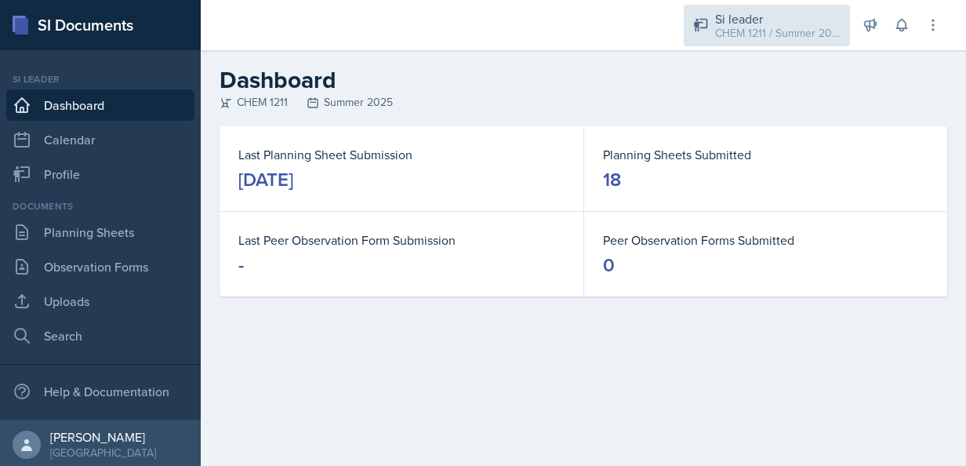  Describe the element at coordinates (402, 240) in the screenshot. I see `dt: Last Peer Observation Form Submission` at that location.